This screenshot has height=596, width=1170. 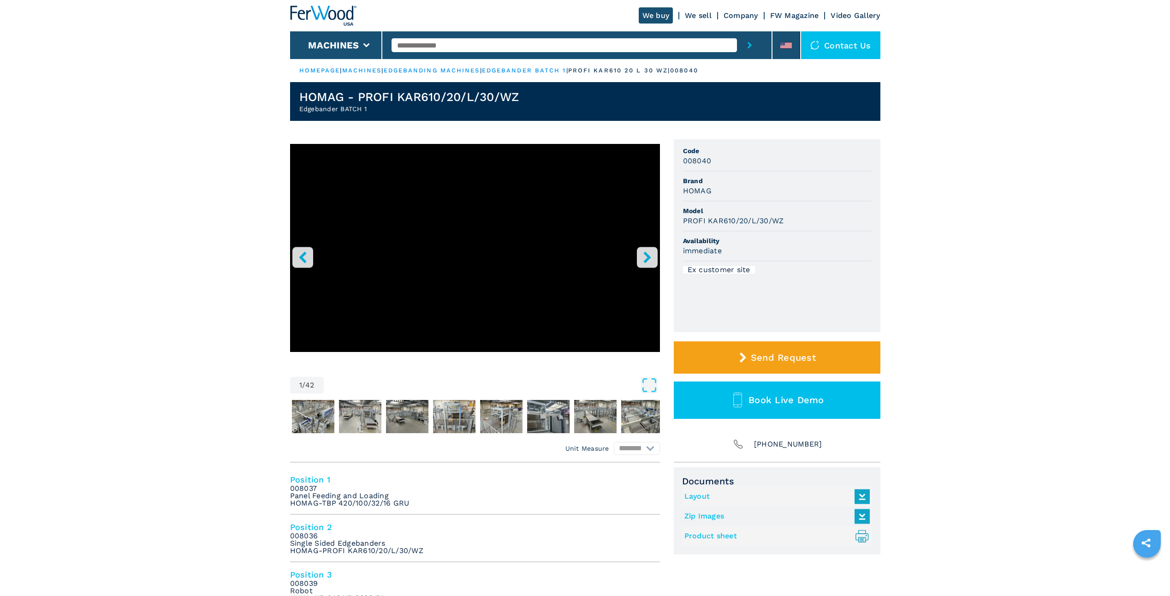 I want to click on a: FW Magazine, so click(x=795, y=15).